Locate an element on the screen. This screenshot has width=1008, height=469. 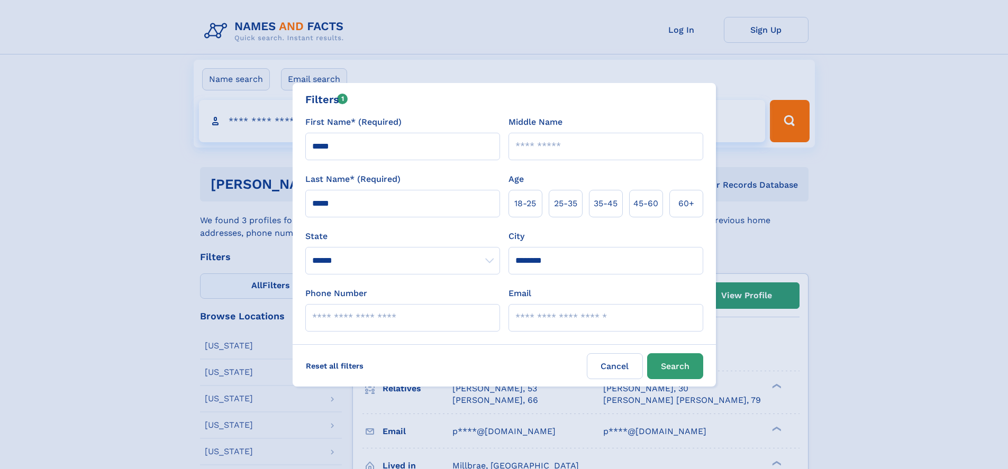
span: 18‑25 is located at coordinates (525, 204).